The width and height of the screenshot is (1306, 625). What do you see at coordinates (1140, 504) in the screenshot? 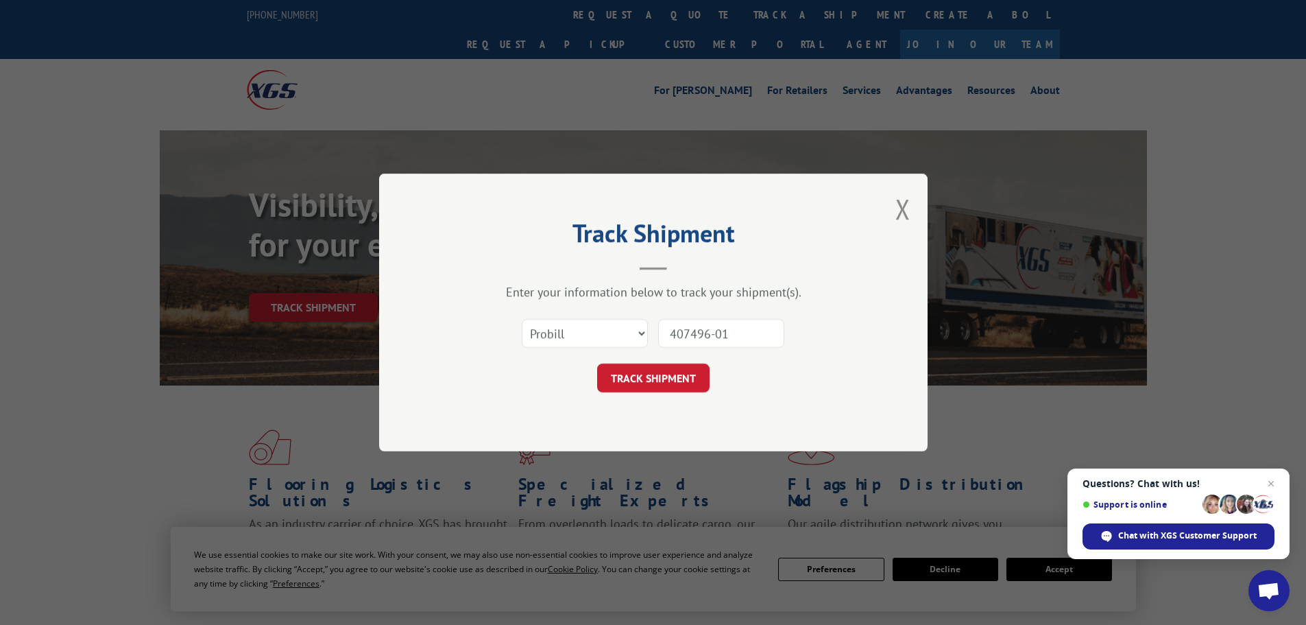
I see `span: Support is online` at bounding box center [1140, 504].